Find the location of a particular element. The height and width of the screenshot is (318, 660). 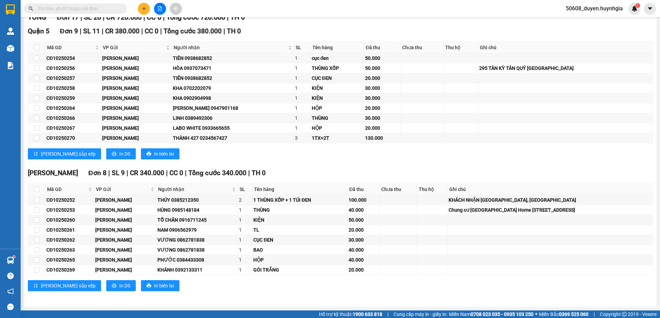

th: Chưa thu is located at coordinates (422, 47).